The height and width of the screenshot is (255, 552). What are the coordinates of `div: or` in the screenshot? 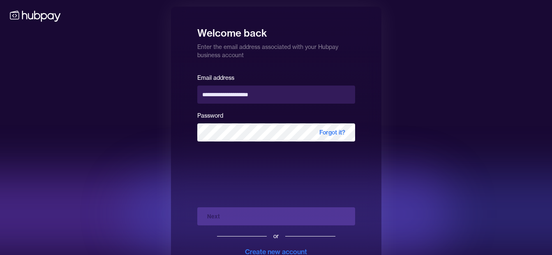 It's located at (276, 236).